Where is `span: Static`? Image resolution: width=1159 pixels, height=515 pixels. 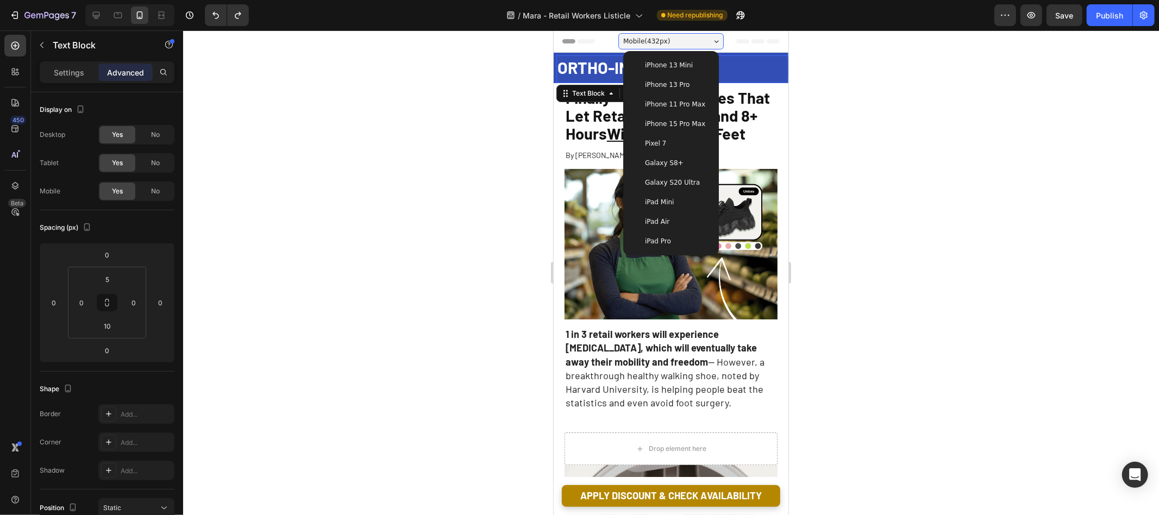 span: Static is located at coordinates (112, 508).